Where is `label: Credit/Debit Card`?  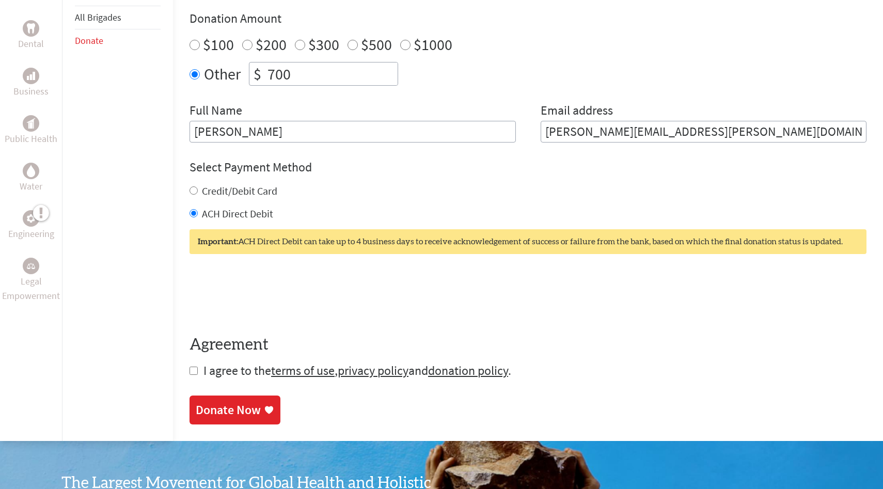
label: Credit/Debit Card is located at coordinates (240, 191).